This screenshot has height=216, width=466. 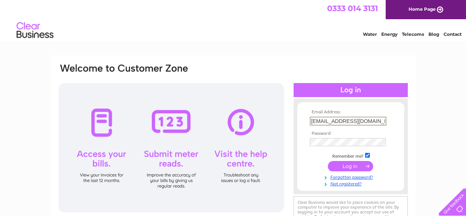 I want to click on a: Blog, so click(x=434, y=34).